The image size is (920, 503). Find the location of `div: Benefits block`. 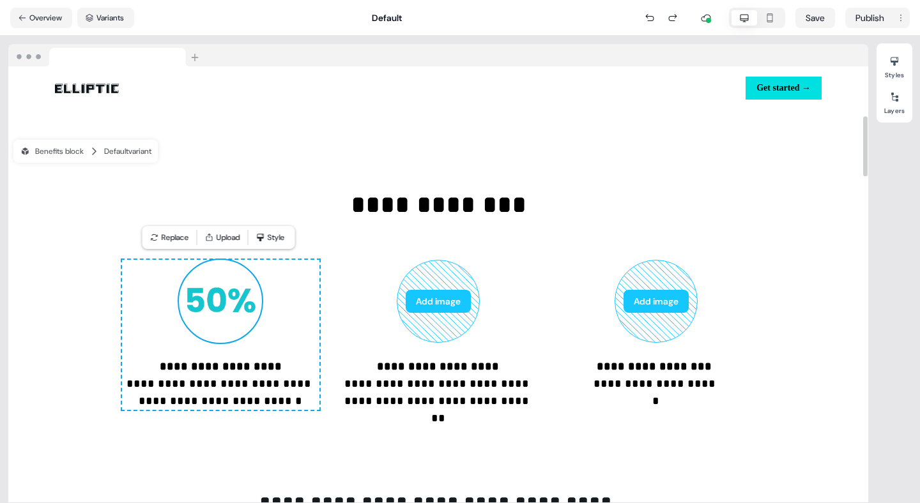

div: Benefits block is located at coordinates (52, 151).